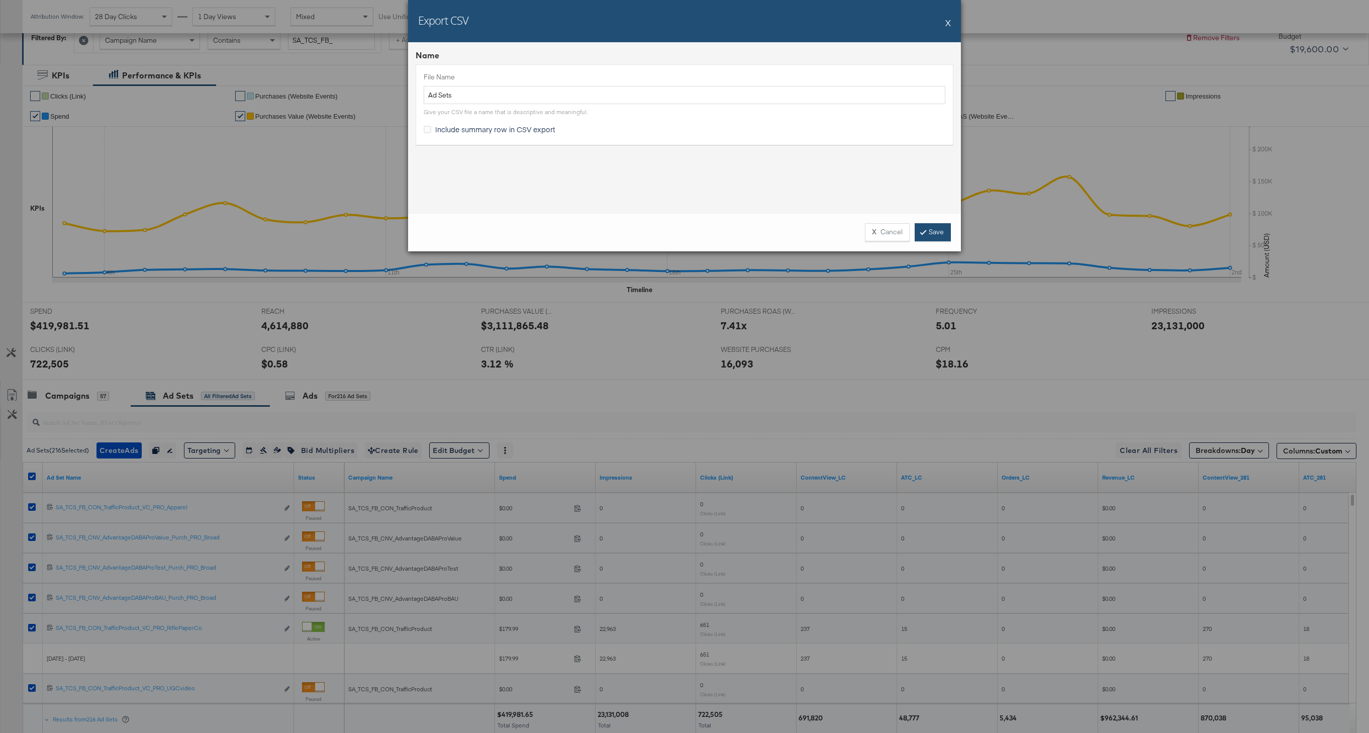  Describe the element at coordinates (684, 77) in the screenshot. I see `label: File Name` at that location.